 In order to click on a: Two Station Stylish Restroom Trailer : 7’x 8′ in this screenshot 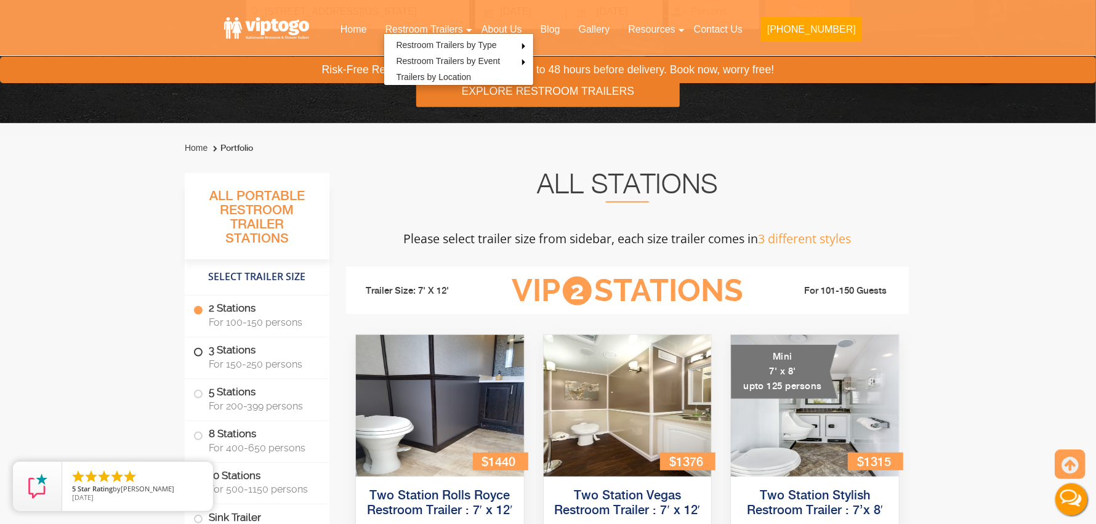, I will do `click(815, 503)`.